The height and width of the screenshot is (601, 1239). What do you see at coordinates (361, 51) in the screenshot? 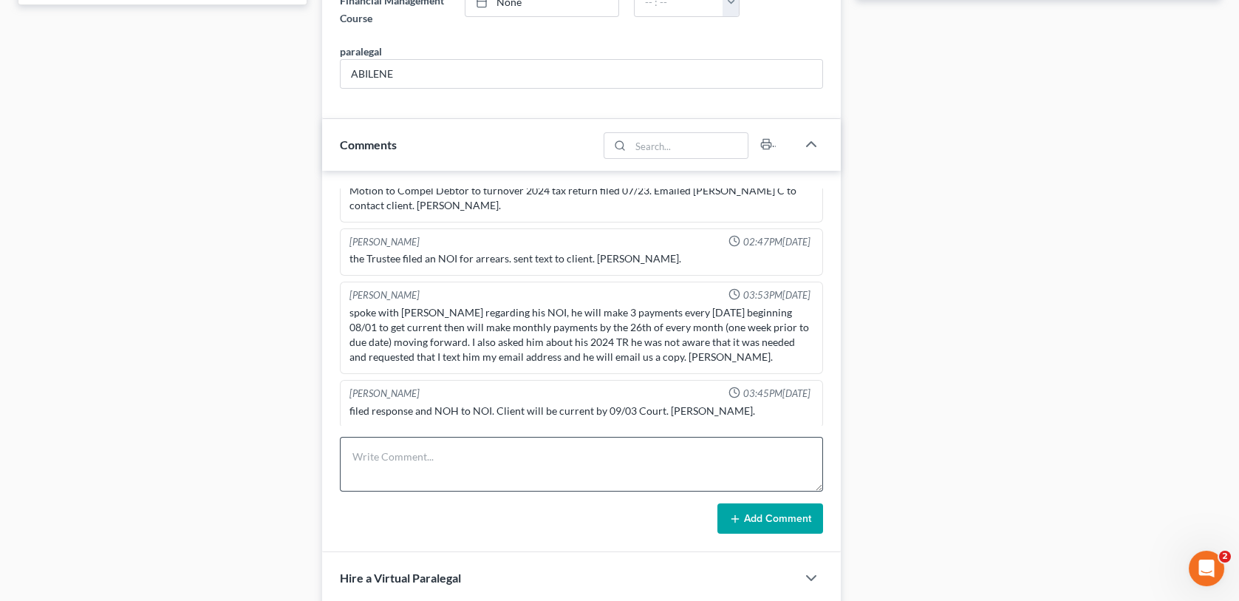
I see `div: paralegal` at bounding box center [361, 51].